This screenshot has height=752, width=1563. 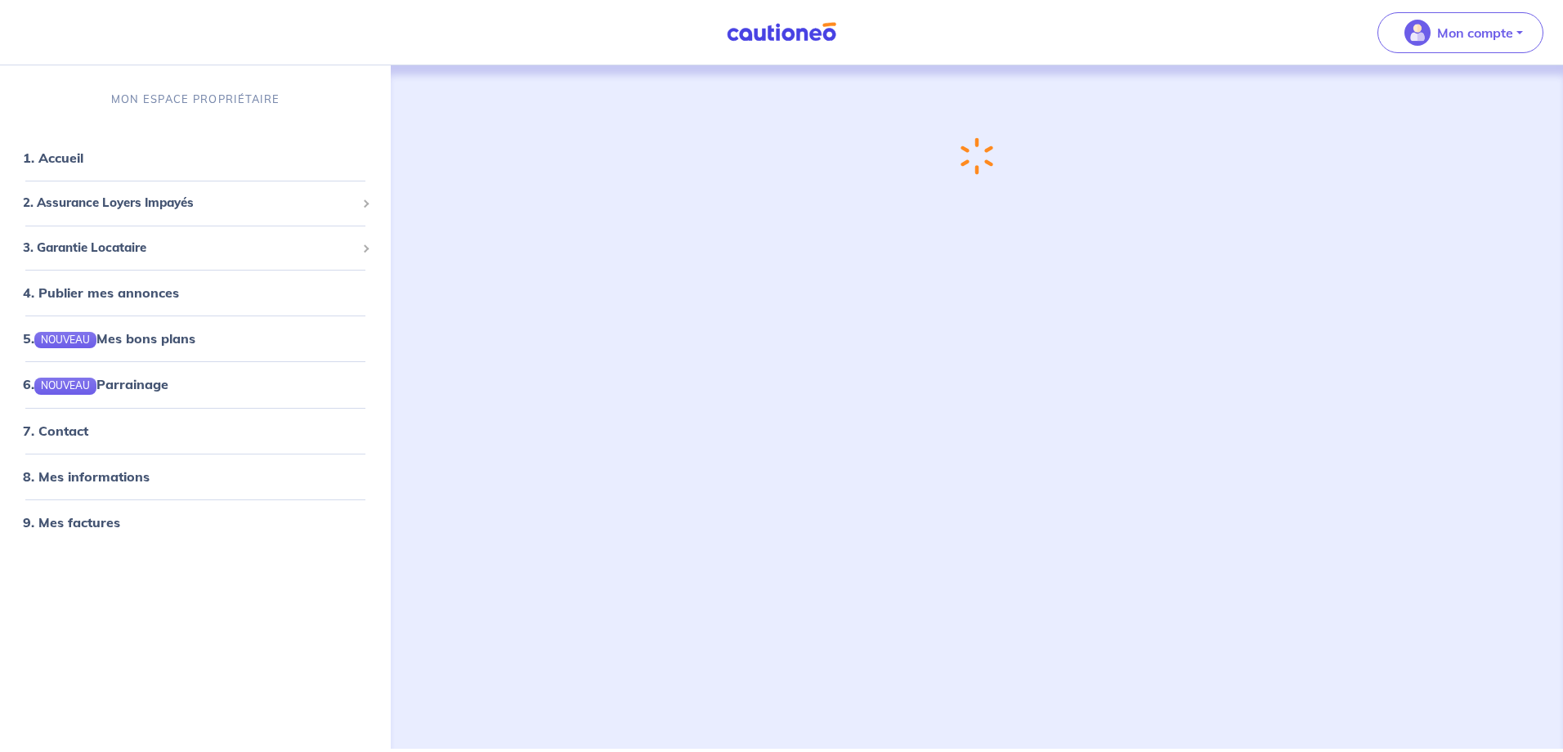 What do you see at coordinates (1417, 33) in the screenshot?
I see `img: illu_account_valid_menu.svg` at bounding box center [1417, 33].